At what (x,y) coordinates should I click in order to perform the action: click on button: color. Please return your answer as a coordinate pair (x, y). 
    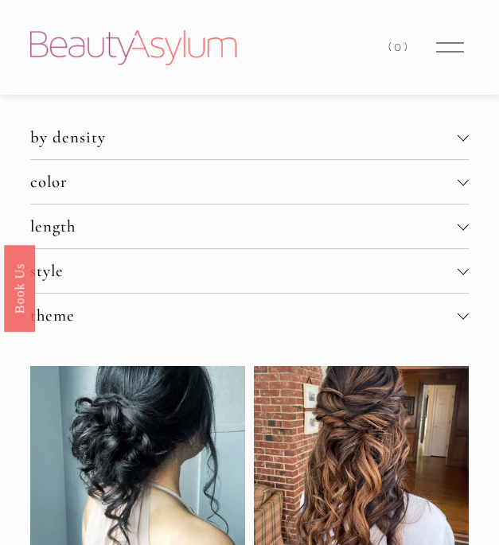
    Looking at the image, I should click on (250, 182).